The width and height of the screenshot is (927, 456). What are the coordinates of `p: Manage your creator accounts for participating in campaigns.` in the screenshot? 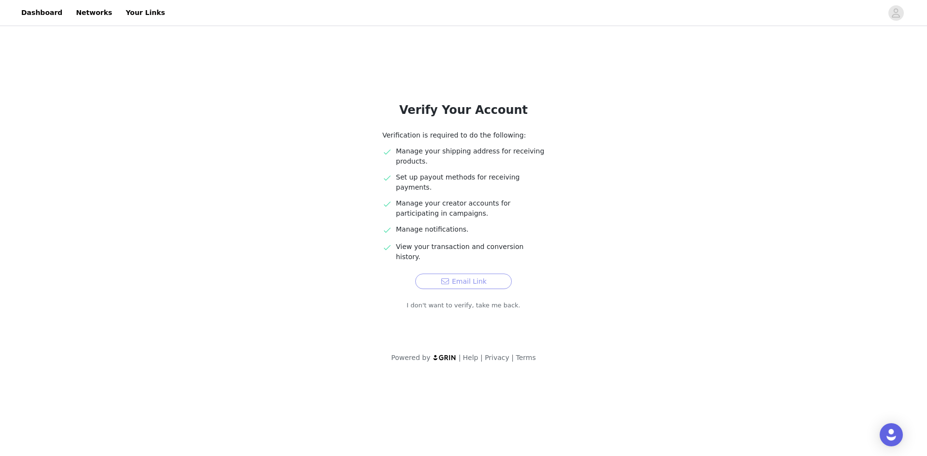 It's located at (470, 209).